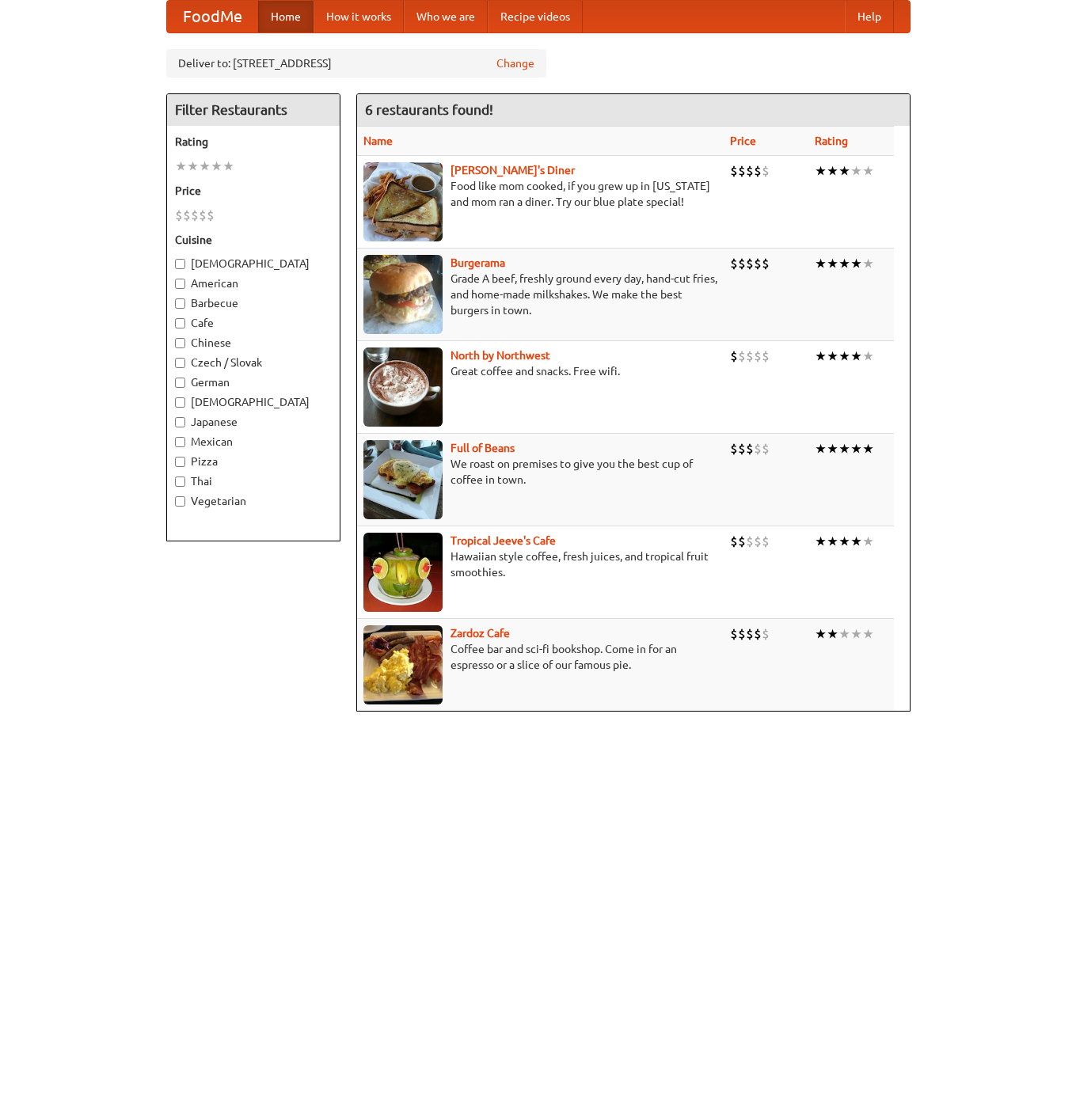  Describe the element at coordinates (429, 109) in the screenshot. I see `ng-pluralize: 6 restaurants found!` at that location.